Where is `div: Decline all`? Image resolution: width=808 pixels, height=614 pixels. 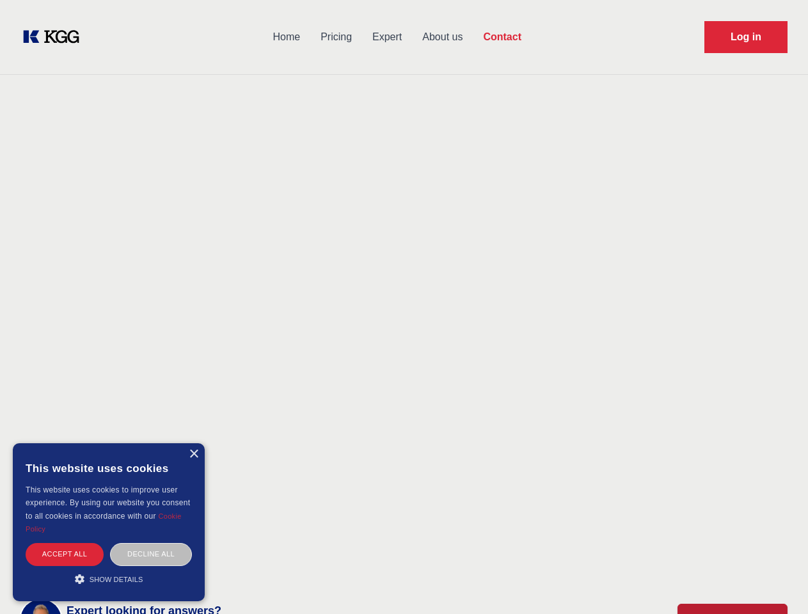
div: Decline all is located at coordinates (151, 554).